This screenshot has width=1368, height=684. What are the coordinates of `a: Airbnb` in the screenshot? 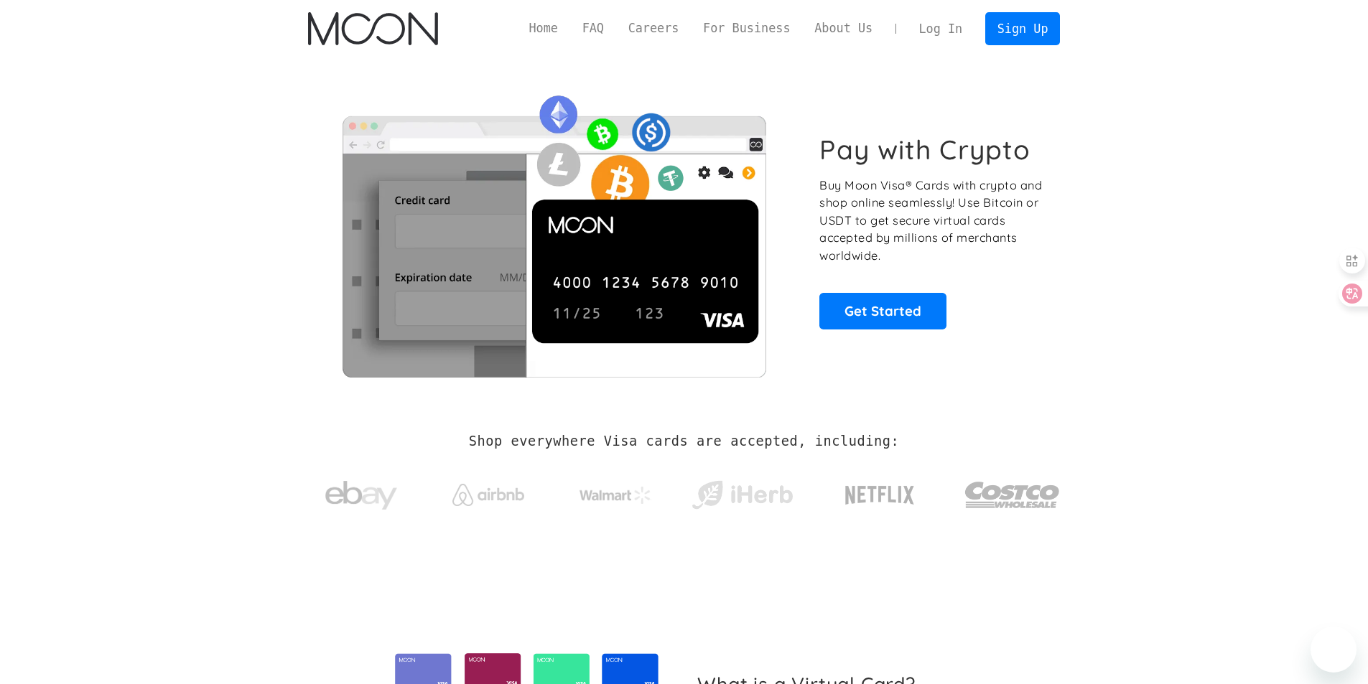 It's located at (488, 491).